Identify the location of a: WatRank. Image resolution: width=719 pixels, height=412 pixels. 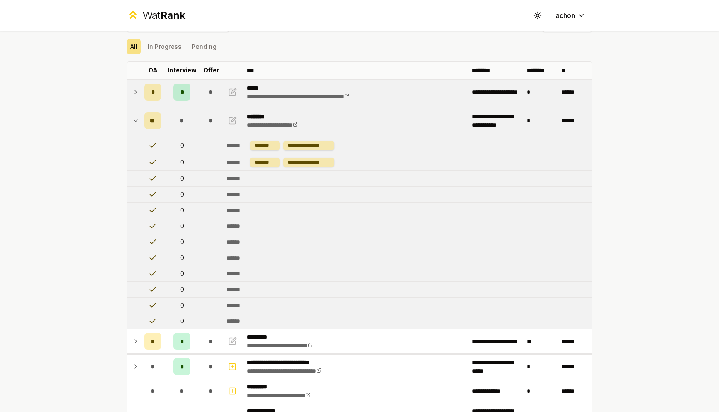
(156, 15).